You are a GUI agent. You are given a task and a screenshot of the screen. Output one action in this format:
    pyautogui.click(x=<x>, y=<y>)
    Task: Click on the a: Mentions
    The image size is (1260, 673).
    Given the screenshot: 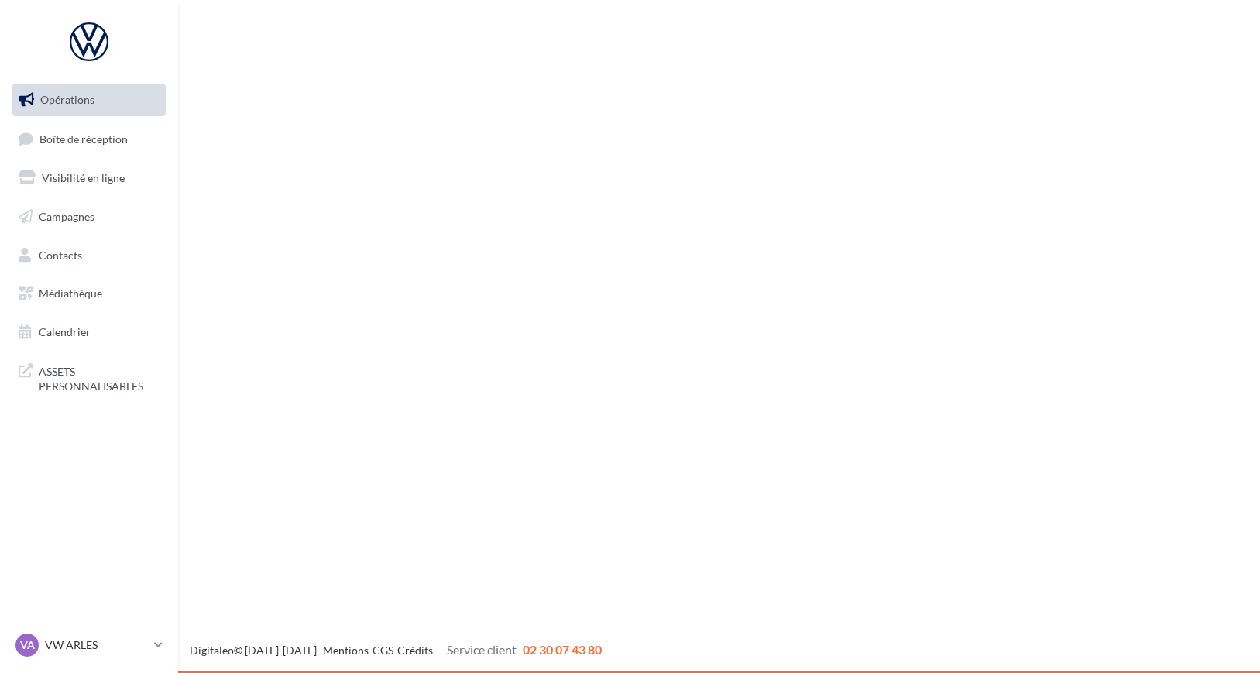 What is the action you would take?
    pyautogui.click(x=345, y=650)
    